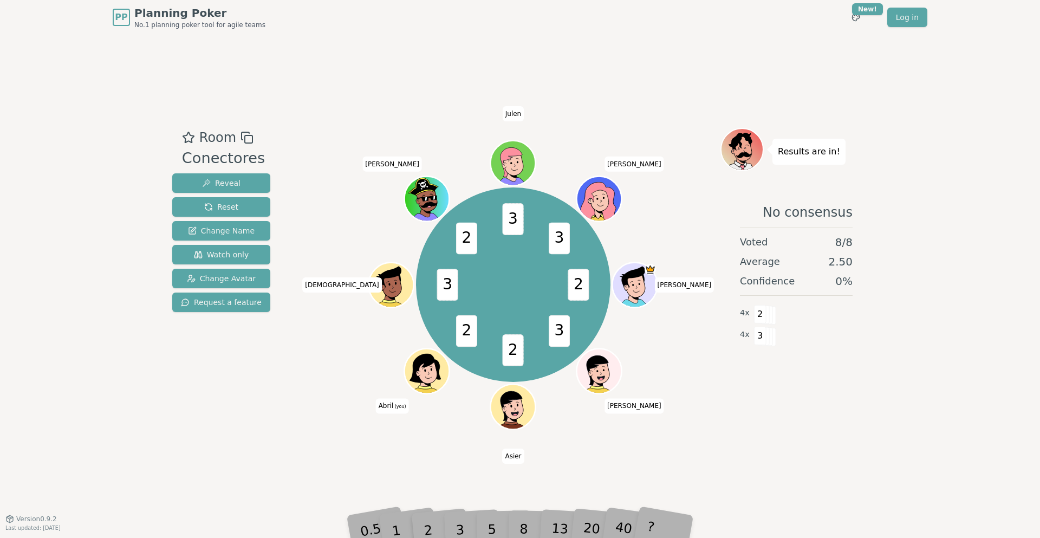  I want to click on button: Reveal, so click(221, 183).